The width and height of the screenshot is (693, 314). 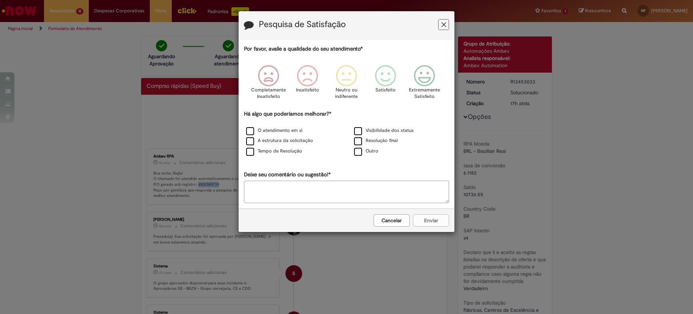 What do you see at coordinates (384, 130) in the screenshot?
I see `label: Visibilidade dos status` at bounding box center [384, 130].